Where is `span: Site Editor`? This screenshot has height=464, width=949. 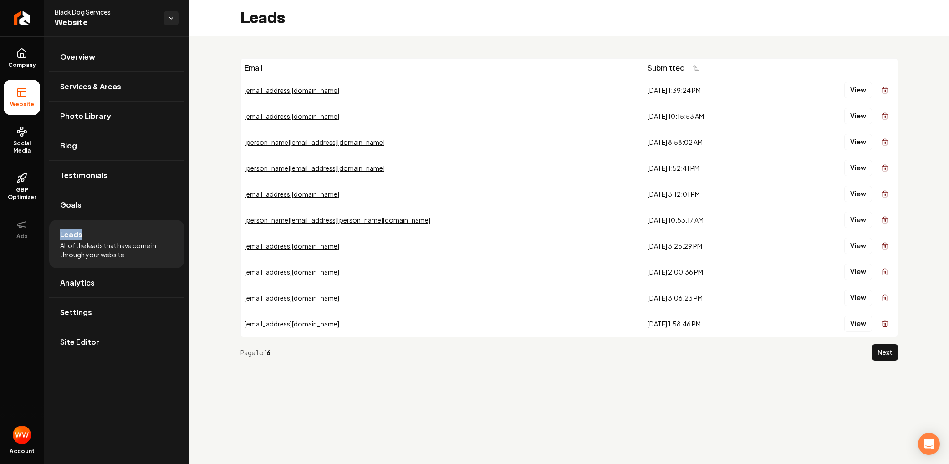 span: Site Editor is located at coordinates (80, 342).